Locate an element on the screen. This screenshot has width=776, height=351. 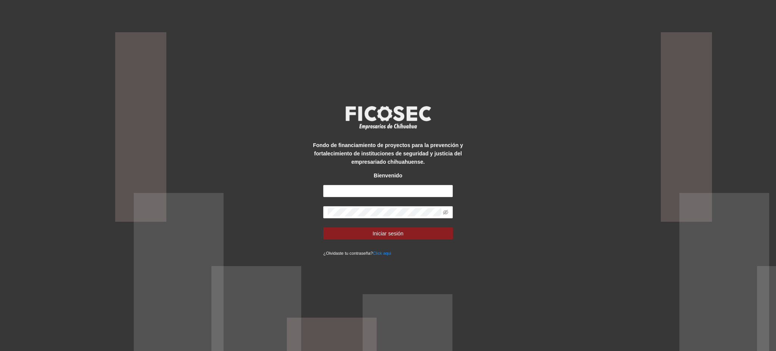
strong: Bienvenido is located at coordinates (388, 176).